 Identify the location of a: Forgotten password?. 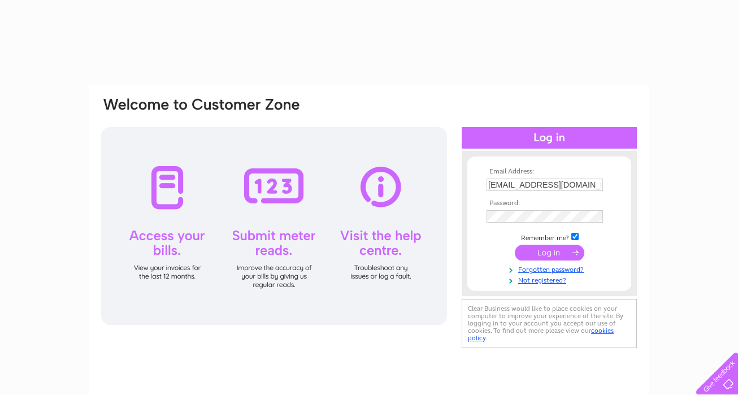
(550, 268).